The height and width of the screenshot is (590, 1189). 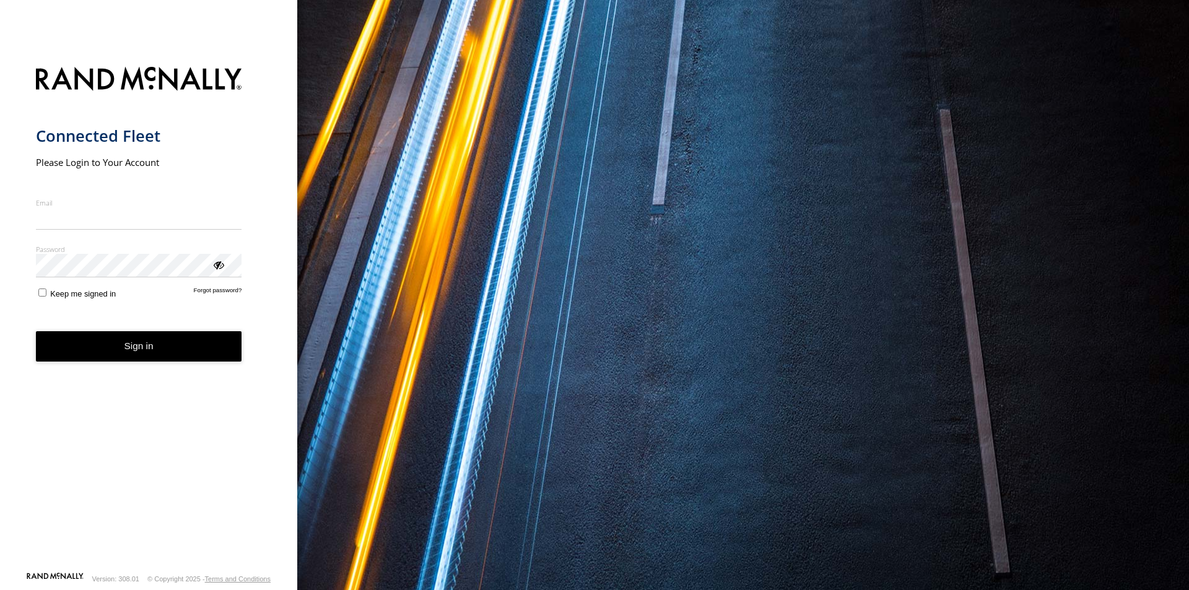 I want to click on span: Keep me signed in, so click(x=83, y=293).